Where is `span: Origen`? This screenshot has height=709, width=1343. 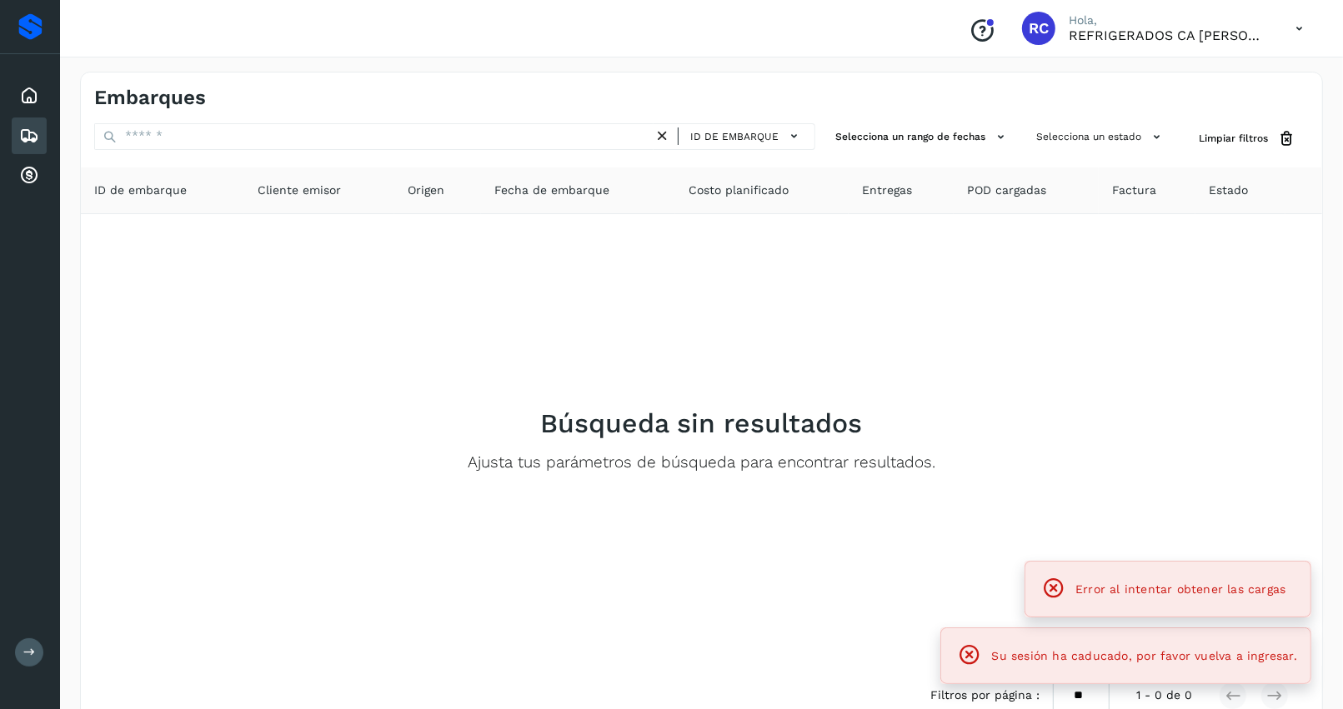
span: Origen is located at coordinates (426, 190).